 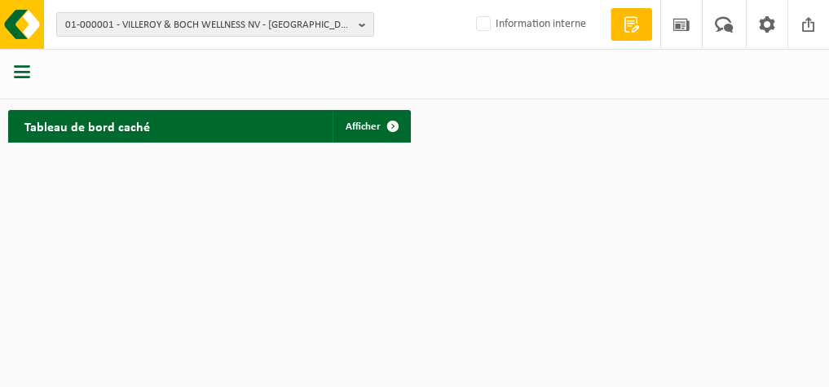 What do you see at coordinates (371, 126) in the screenshot?
I see `a: Afficher` at bounding box center [371, 126].